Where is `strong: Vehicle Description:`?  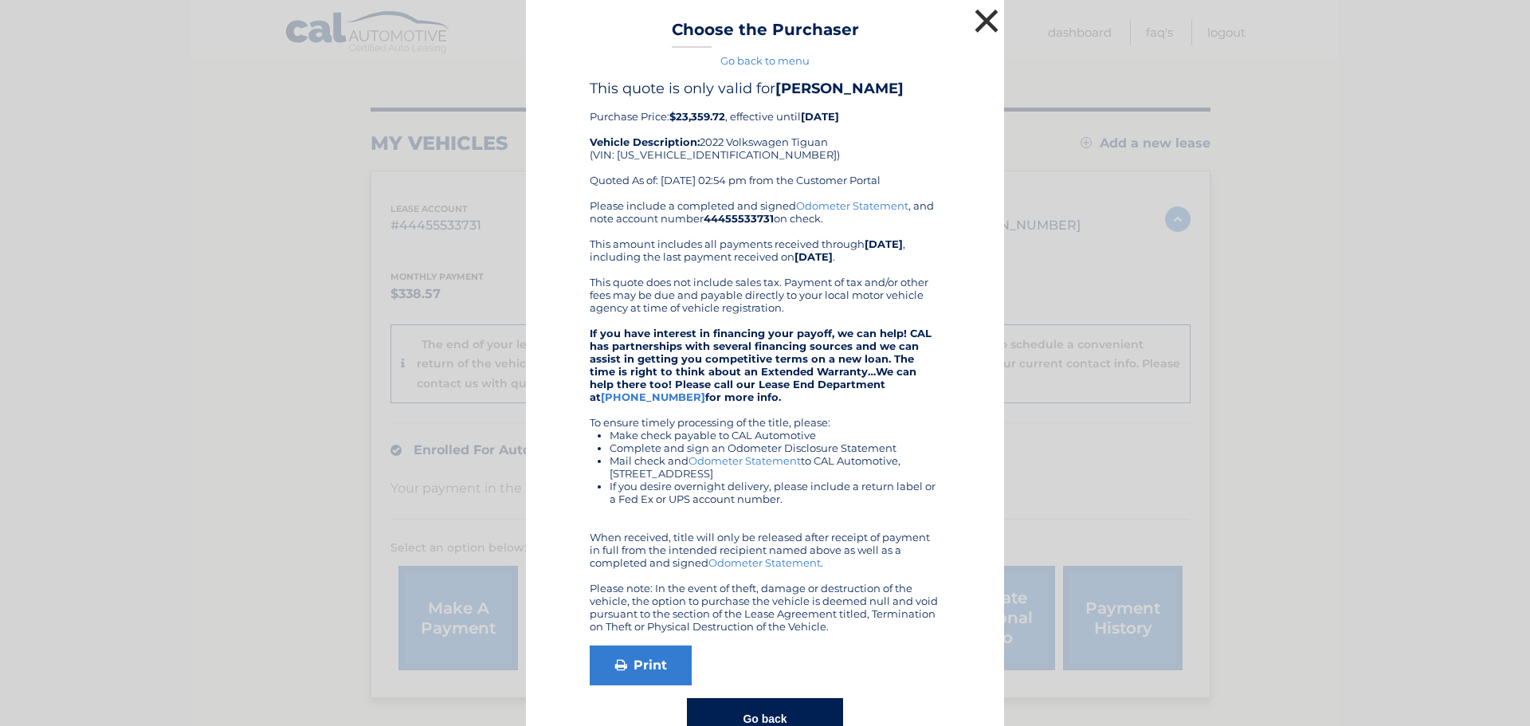 strong: Vehicle Description: is located at coordinates (644, 142).